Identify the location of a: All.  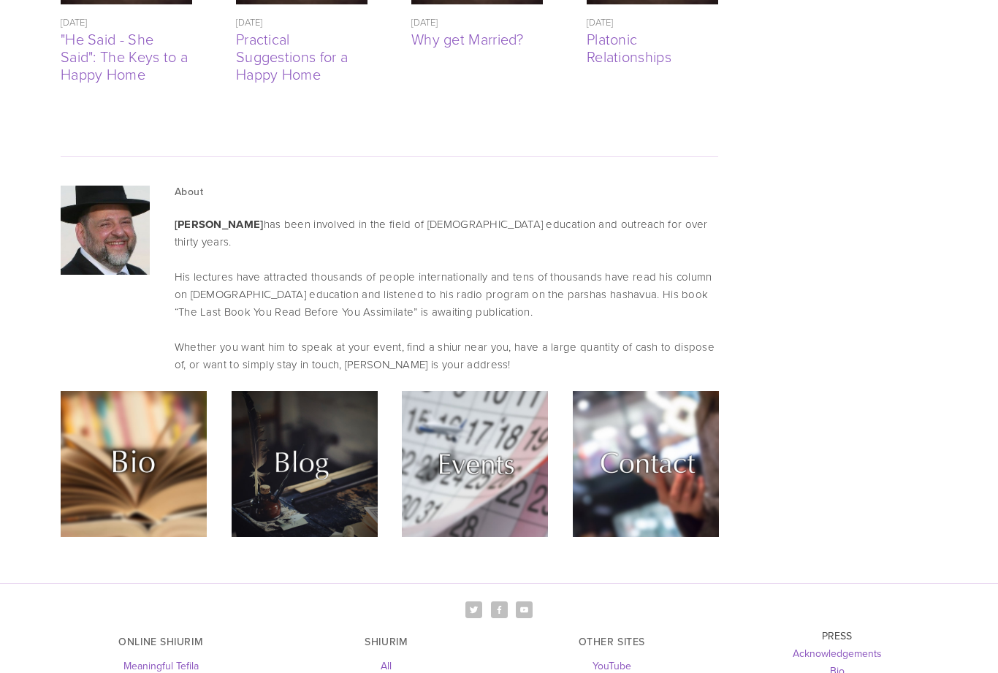
(386, 666).